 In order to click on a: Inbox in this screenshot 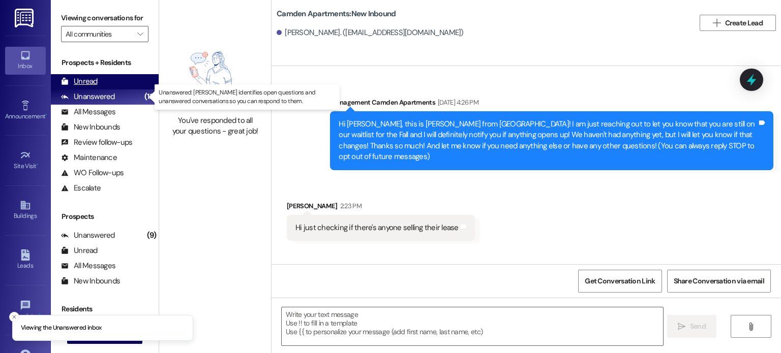, I will do `click(25, 61)`.